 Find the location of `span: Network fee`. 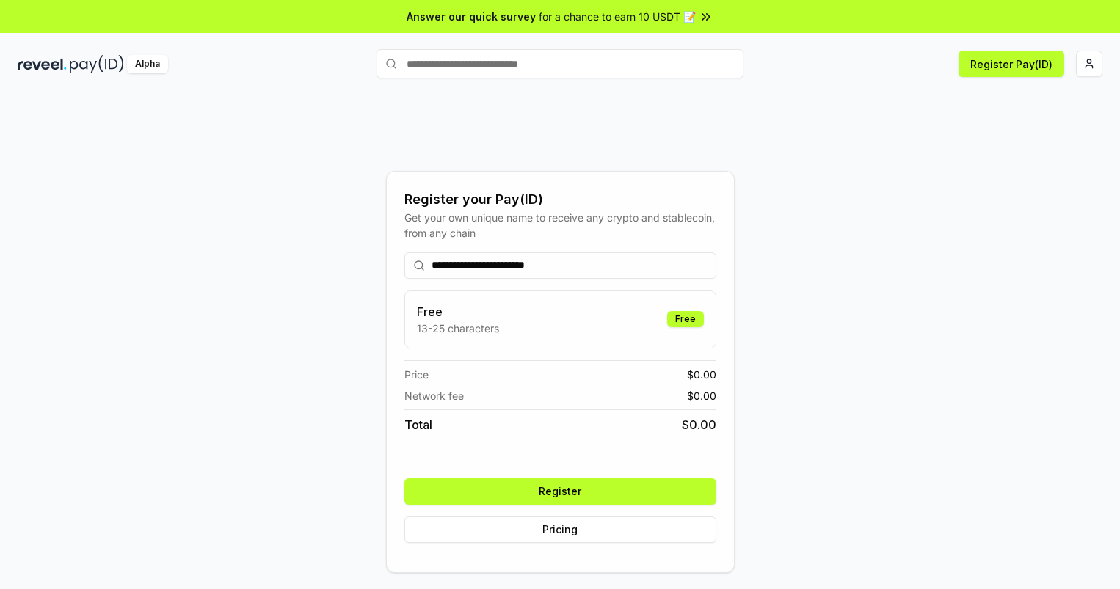

span: Network fee is located at coordinates (434, 396).